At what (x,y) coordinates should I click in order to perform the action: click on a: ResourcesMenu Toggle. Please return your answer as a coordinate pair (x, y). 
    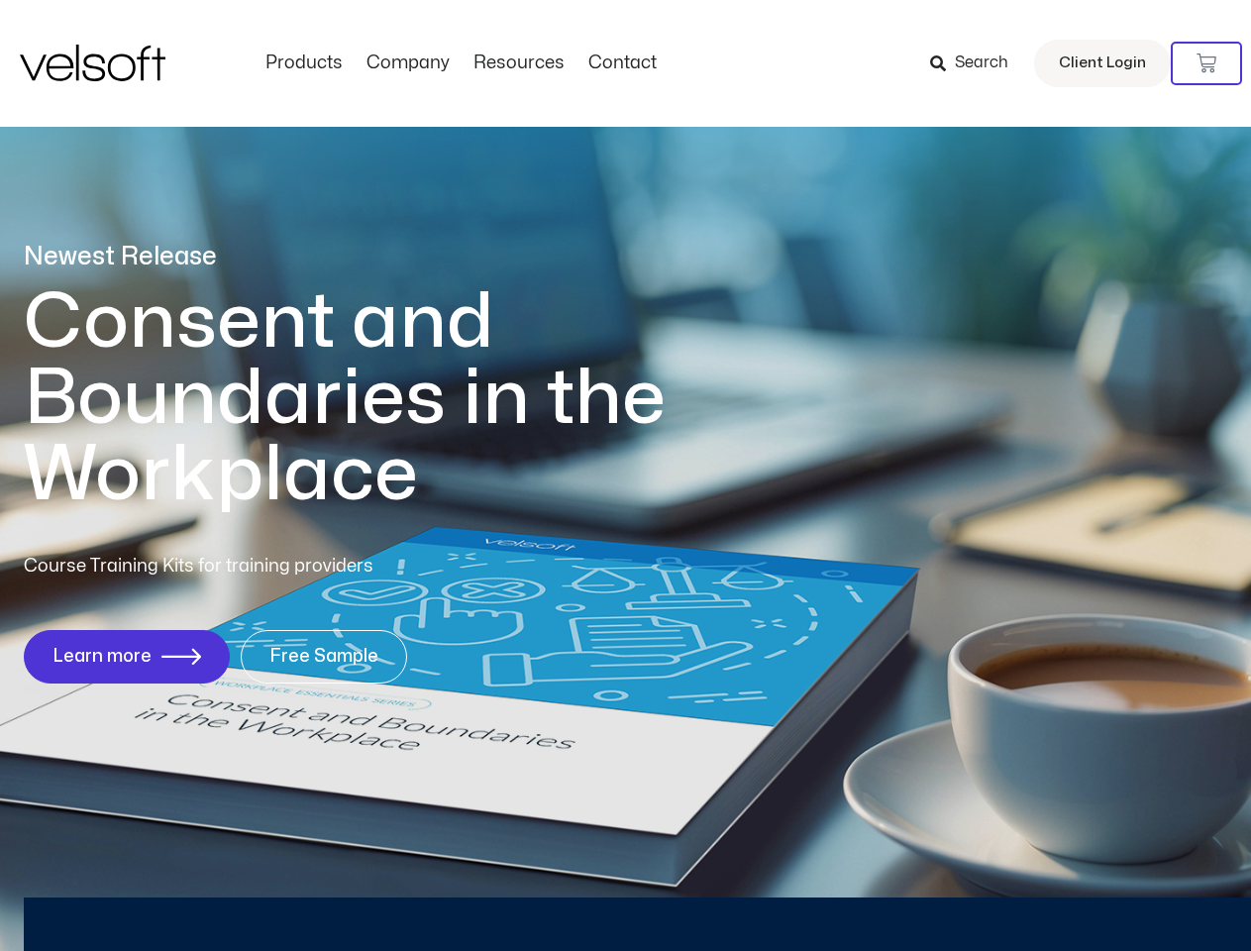
    Looking at the image, I should click on (519, 63).